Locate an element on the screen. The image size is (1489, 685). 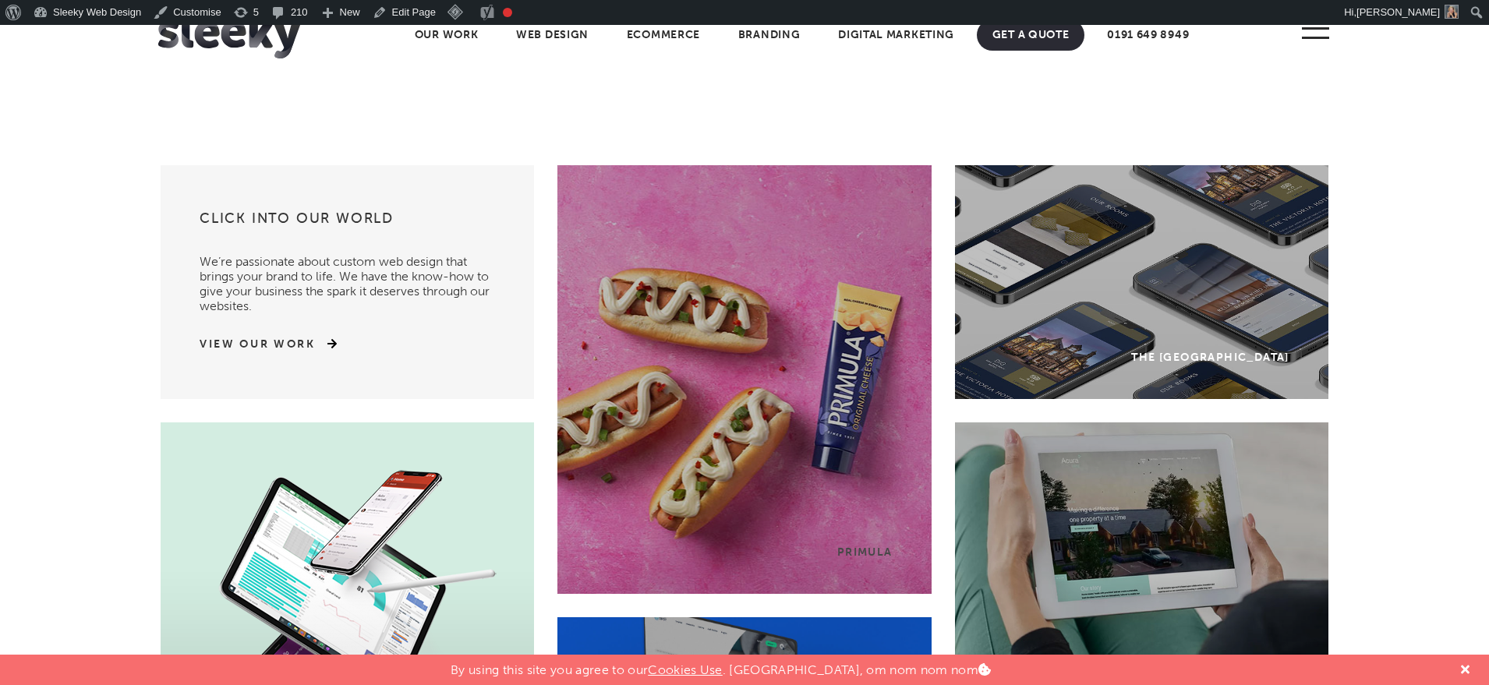
img: Sleeky Web Design Newcastle is located at coordinates (229, 35).